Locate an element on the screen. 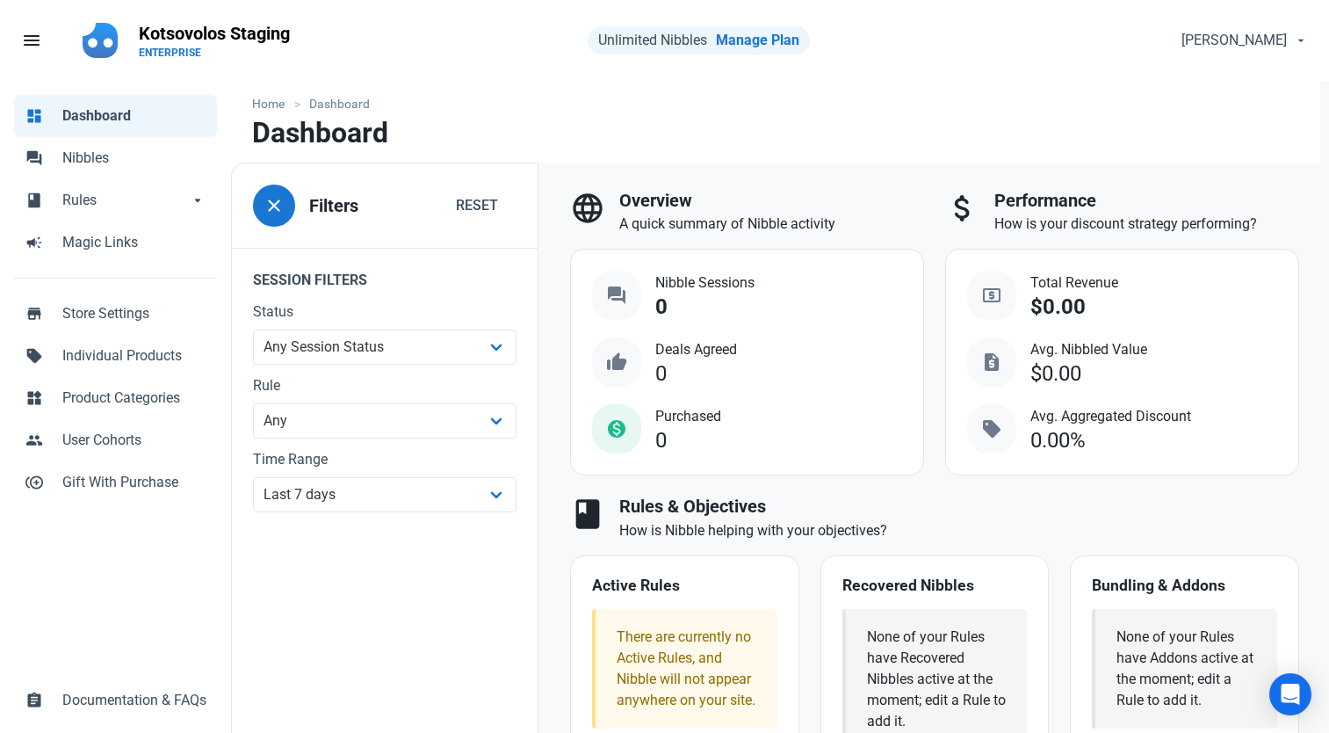 The width and height of the screenshot is (1329, 733). a: control_point_duplicateGift With Purchase is located at coordinates (115, 482).